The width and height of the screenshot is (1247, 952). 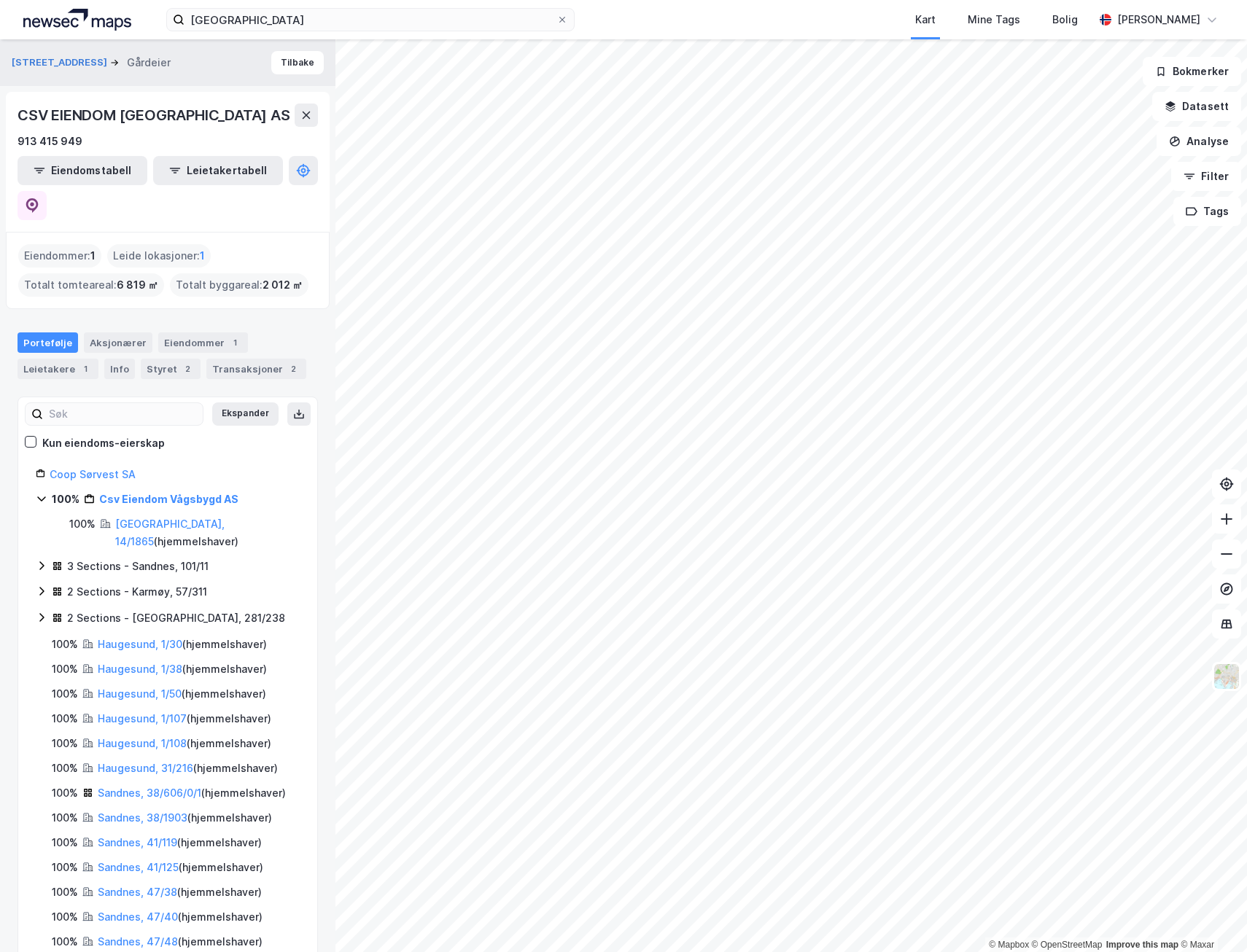 What do you see at coordinates (925, 19) in the screenshot?
I see `div: Kart` at bounding box center [925, 19].